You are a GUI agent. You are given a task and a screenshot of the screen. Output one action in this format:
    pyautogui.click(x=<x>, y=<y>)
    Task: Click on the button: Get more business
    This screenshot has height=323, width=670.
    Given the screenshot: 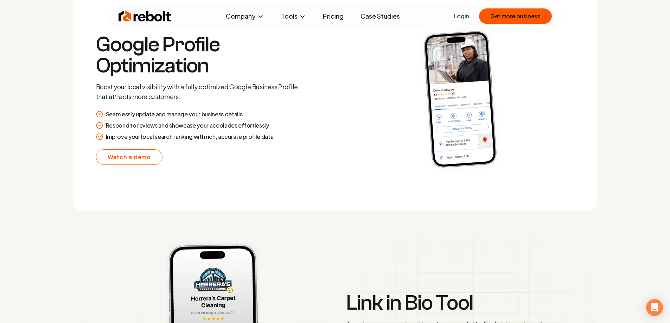 What is the action you would take?
    pyautogui.click(x=515, y=16)
    